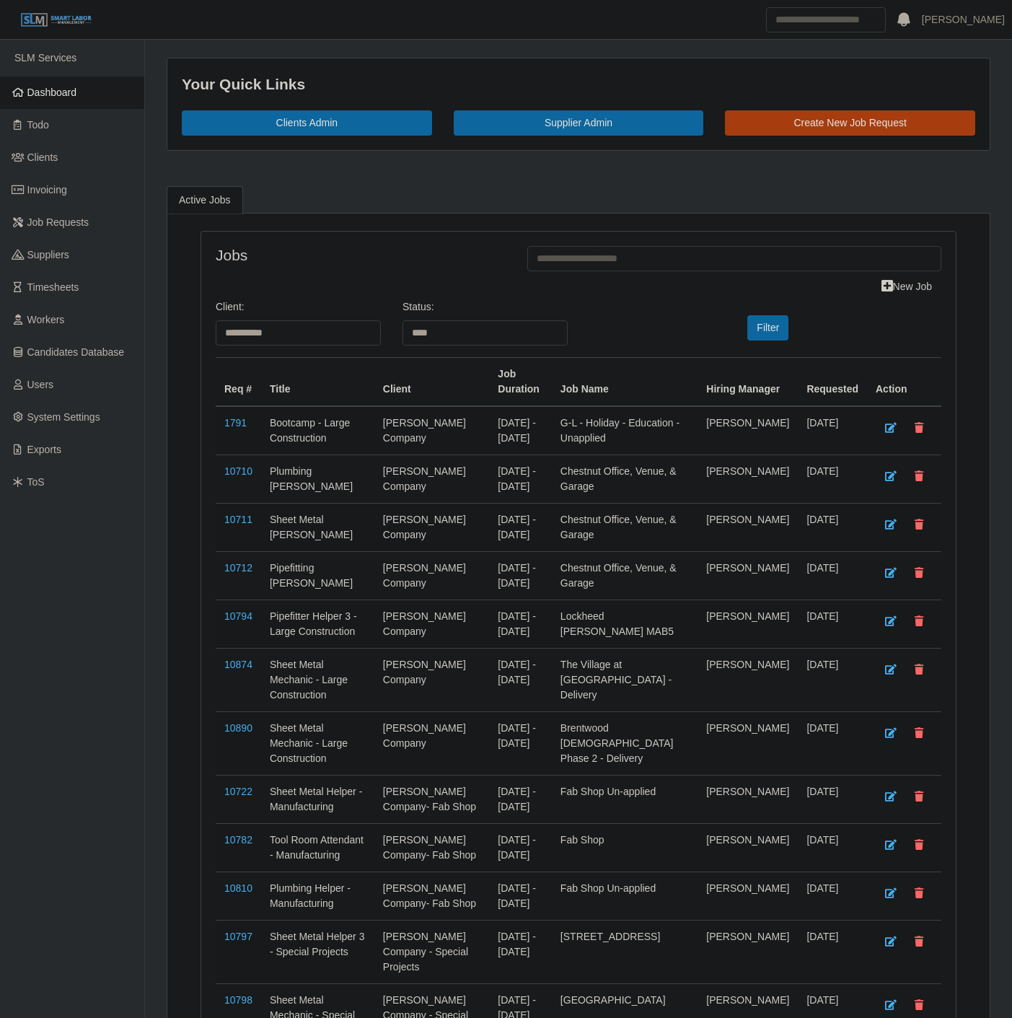  Describe the element at coordinates (747, 381) in the screenshot. I see `th: Hiring Manager` at that location.